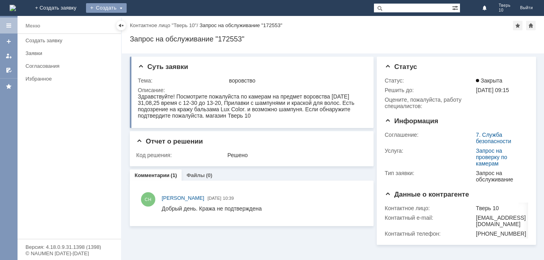 The width and height of the screenshot is (544, 260). Describe the element at coordinates (501, 208) in the screenshot. I see `div: Тверь 10` at that location.